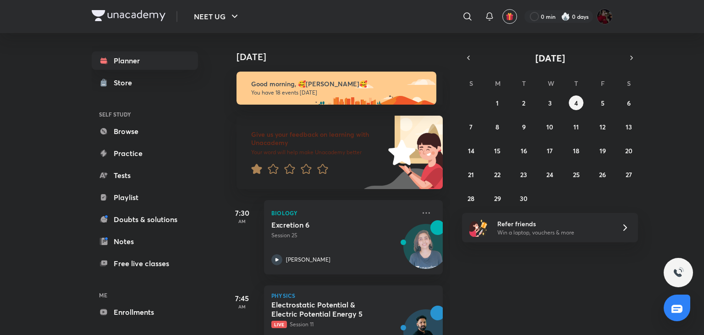  Describe the element at coordinates (145, 219) in the screenshot. I see `a: Doubts & solutions` at that location.